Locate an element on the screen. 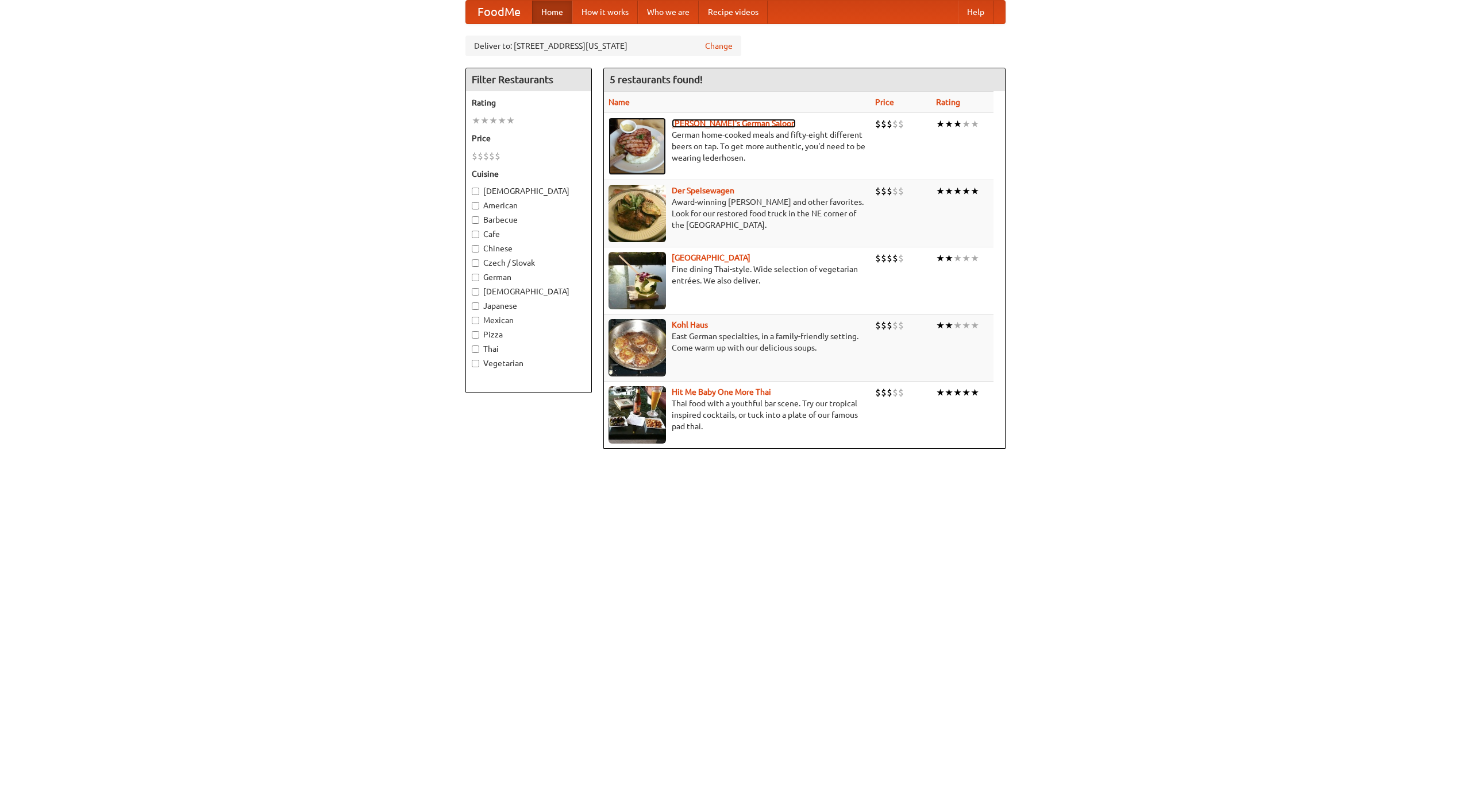 Image resolution: width=1471 pixels, height=812 pixels. input: American is located at coordinates (475, 205).